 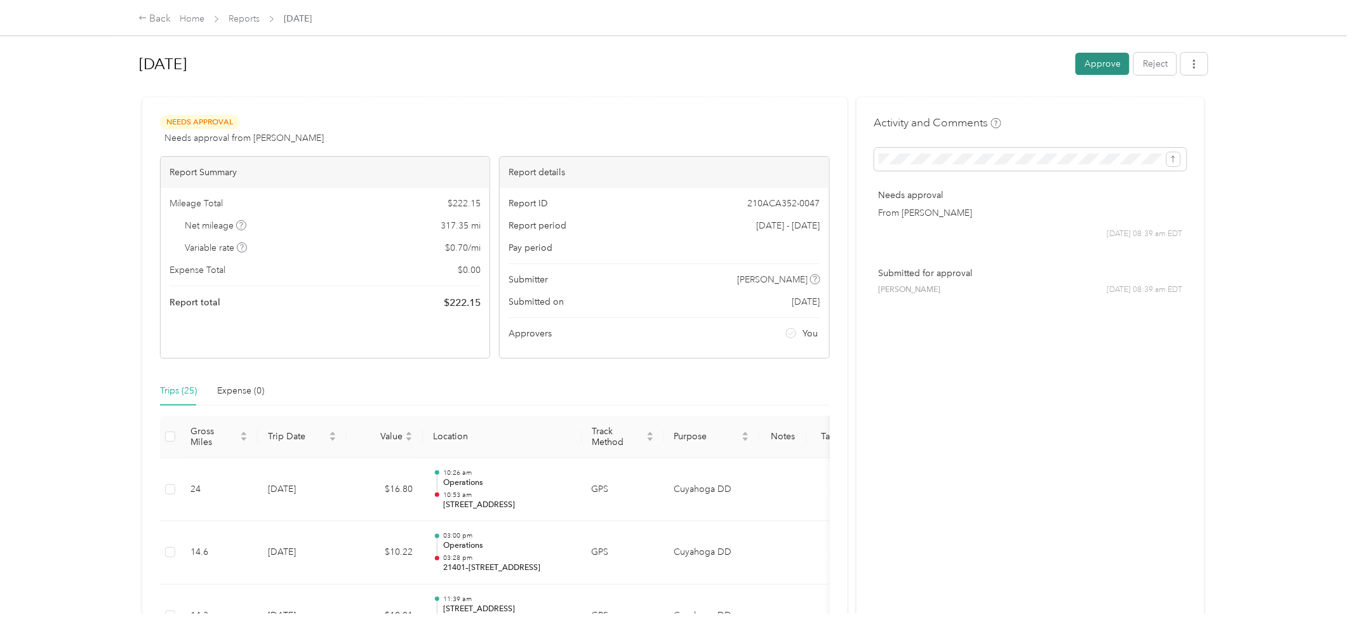 I want to click on span: Mileage Total, so click(x=196, y=203).